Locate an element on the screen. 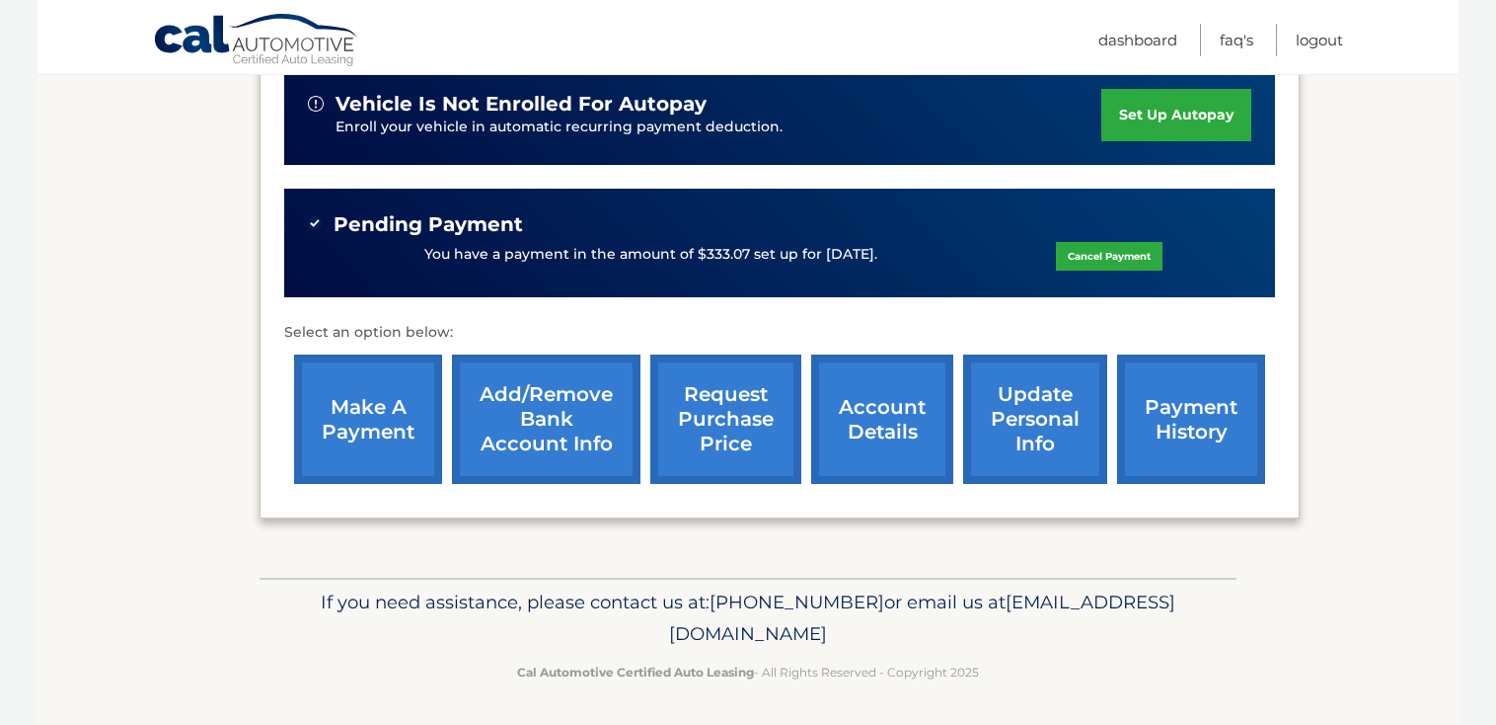  span: vehicle is not enrolled for autopay is located at coordinates (521, 104).